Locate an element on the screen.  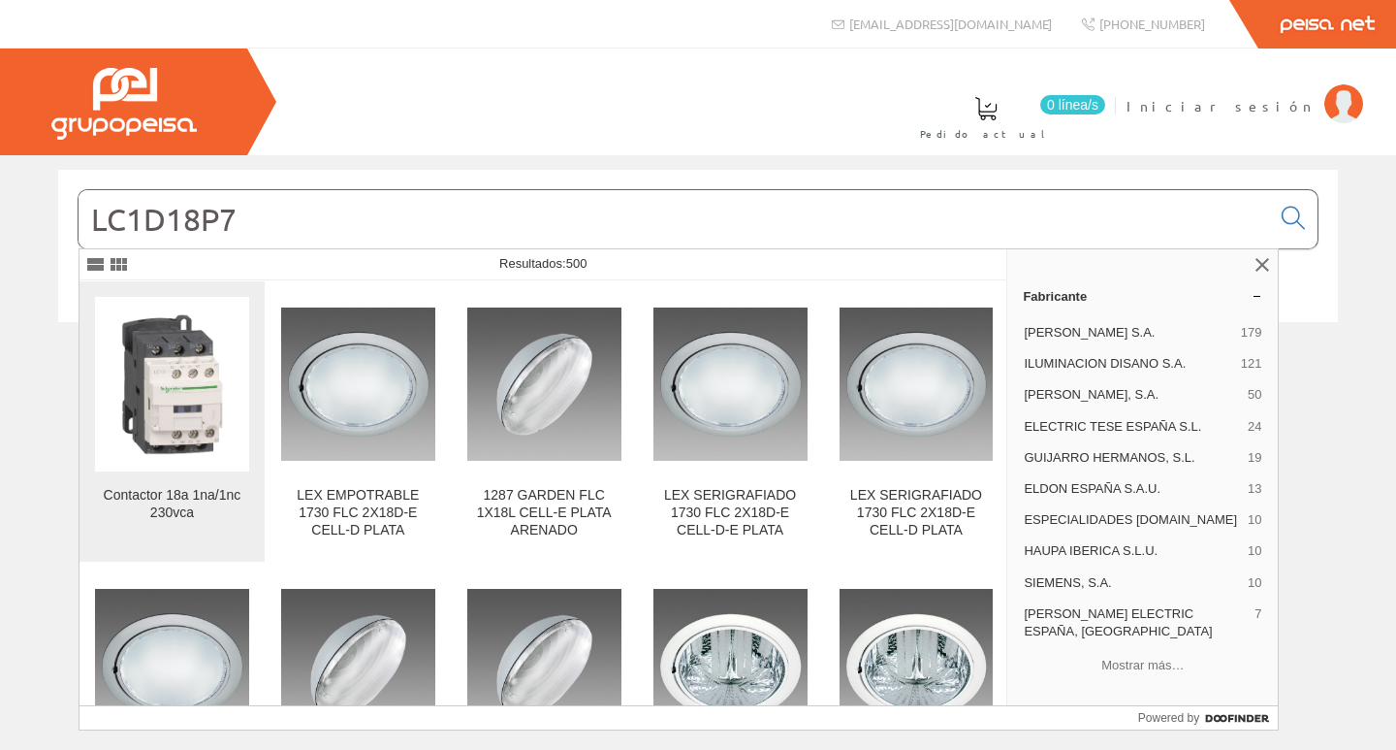
input: Buscar... is located at coordinates (674, 219).